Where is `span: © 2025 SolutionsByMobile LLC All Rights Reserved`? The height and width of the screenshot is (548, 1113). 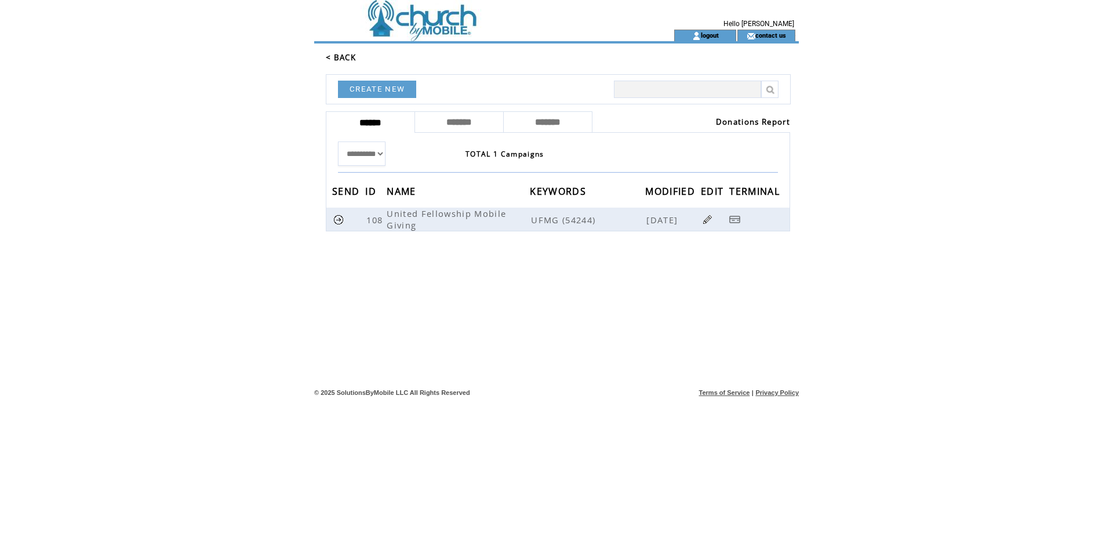 span: © 2025 SolutionsByMobile LLC All Rights Reserved is located at coordinates (392, 393).